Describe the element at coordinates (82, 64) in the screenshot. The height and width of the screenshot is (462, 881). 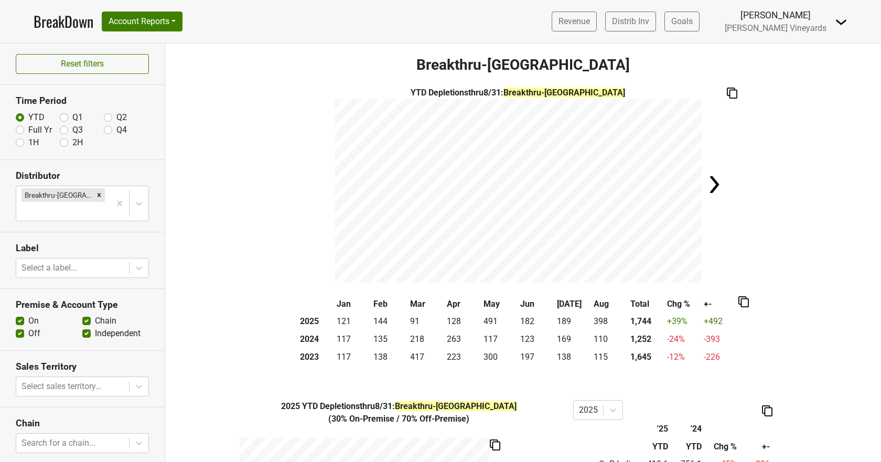
I see `button: Reset filters` at that location.